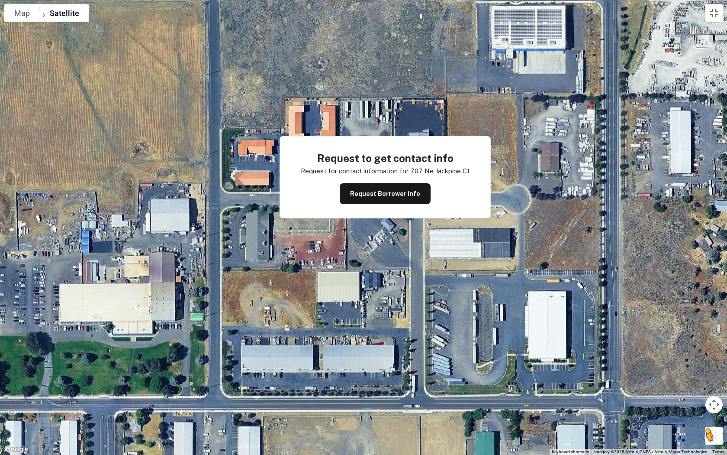 This screenshot has height=455, width=727. What do you see at coordinates (440, 171) in the screenshot?
I see `p: 707 ne jackpine ct` at bounding box center [440, 171].